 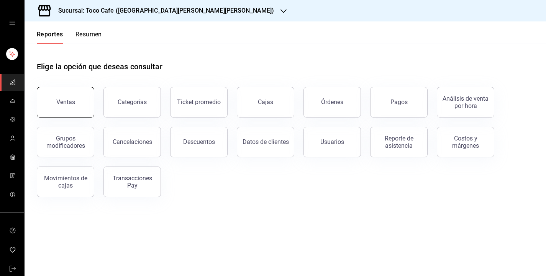 I want to click on div: Ticket promedio, so click(x=199, y=102).